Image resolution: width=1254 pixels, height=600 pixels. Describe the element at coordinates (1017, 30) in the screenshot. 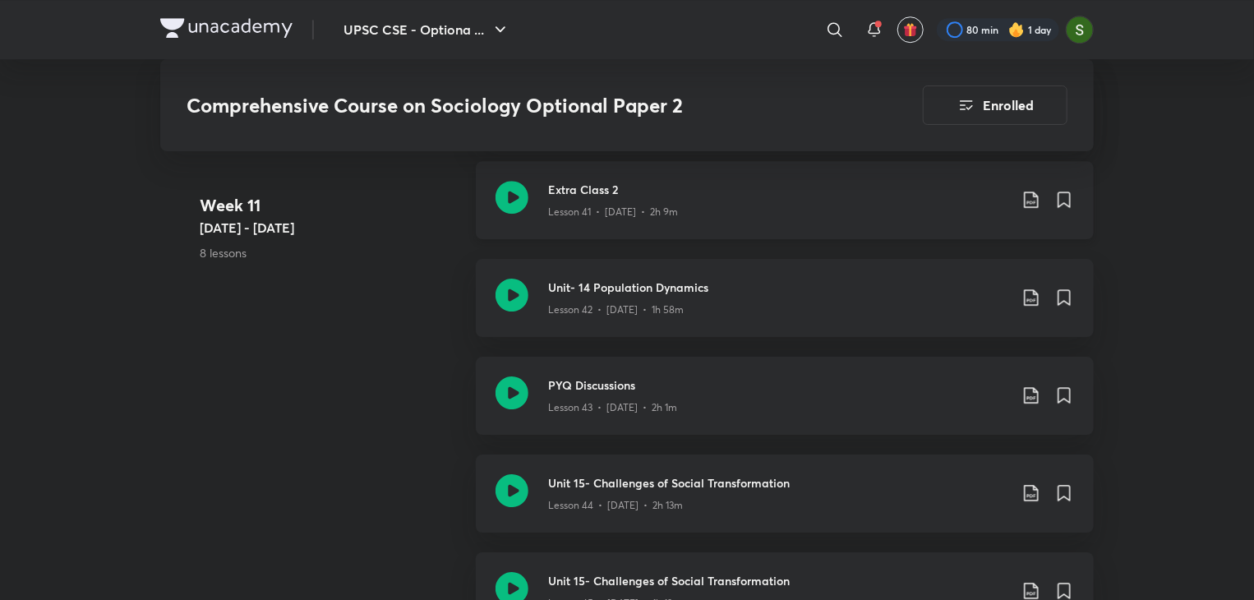

I see `img: streak` at that location.